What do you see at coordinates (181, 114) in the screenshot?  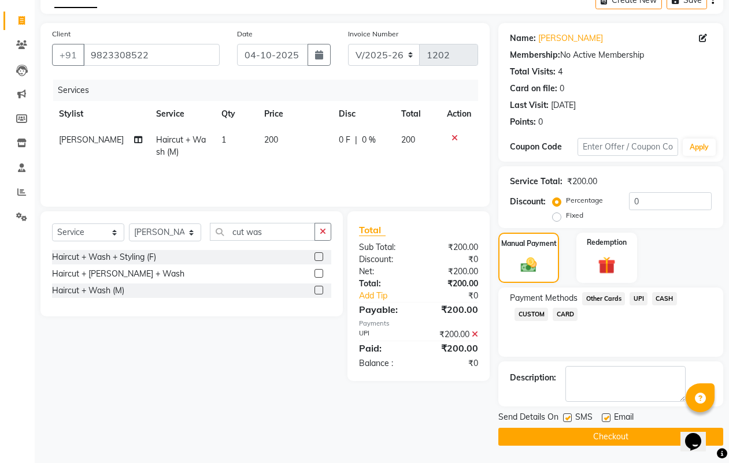 I see `th: Service` at bounding box center [181, 114].